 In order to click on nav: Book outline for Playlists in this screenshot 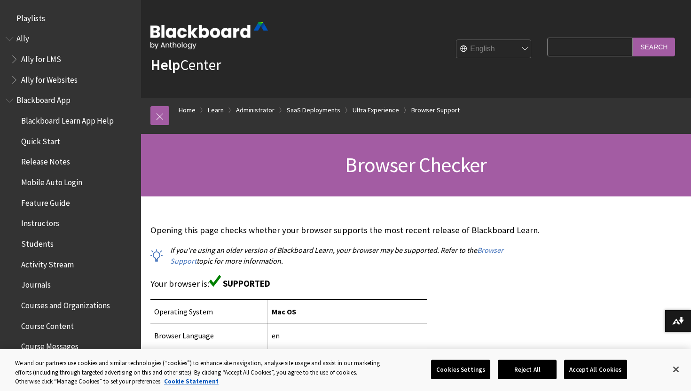, I will do `click(71, 18)`.